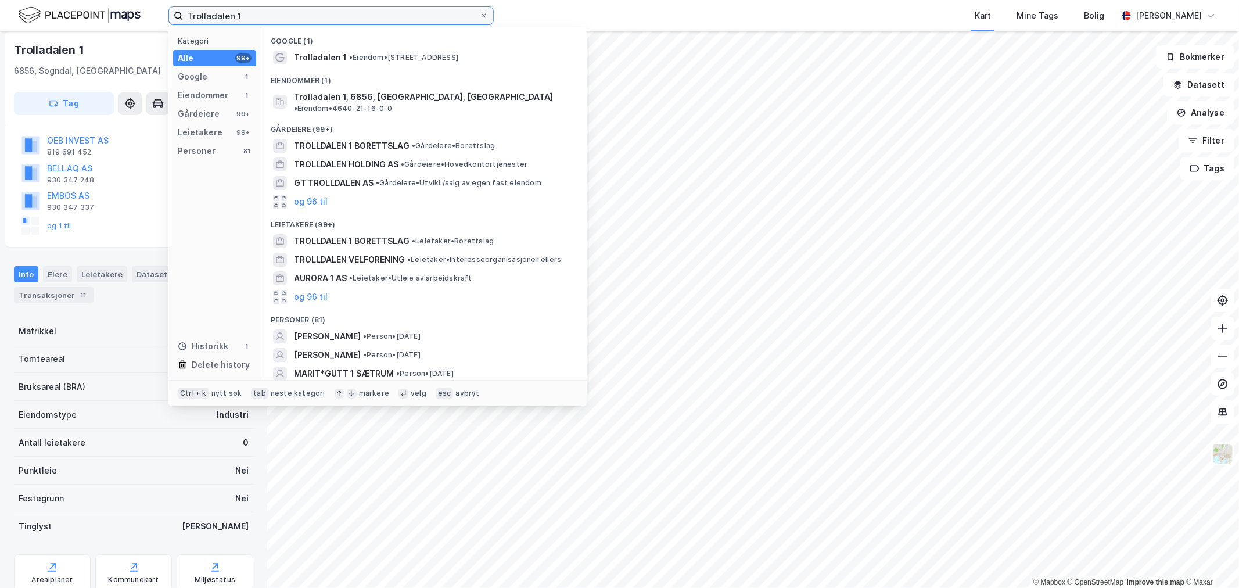  What do you see at coordinates (424, 317) in the screenshot?
I see `div: Personer (81)` at bounding box center [424, 317].